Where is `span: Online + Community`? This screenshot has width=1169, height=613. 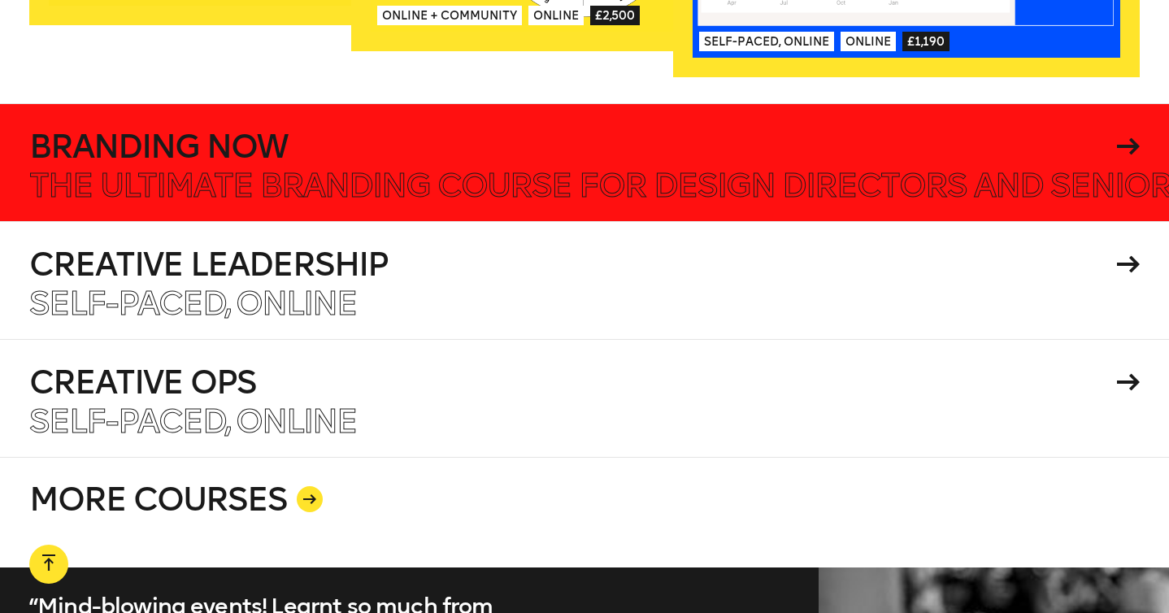
span: Online + Community is located at coordinates (449, 15).